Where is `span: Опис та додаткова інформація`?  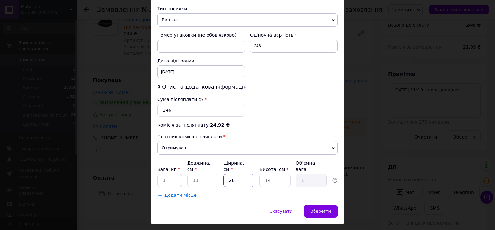 span: Опис та додаткова інформація is located at coordinates (204, 87).